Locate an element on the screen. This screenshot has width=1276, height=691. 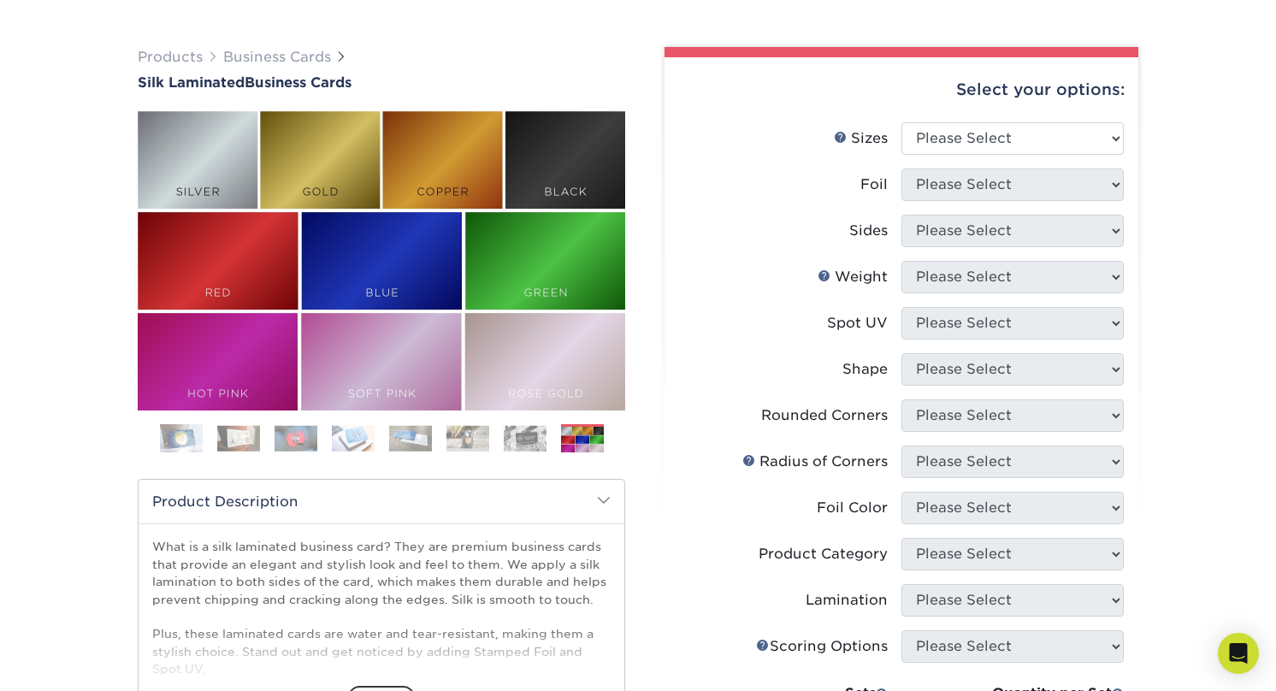
a: Products is located at coordinates (170, 56).